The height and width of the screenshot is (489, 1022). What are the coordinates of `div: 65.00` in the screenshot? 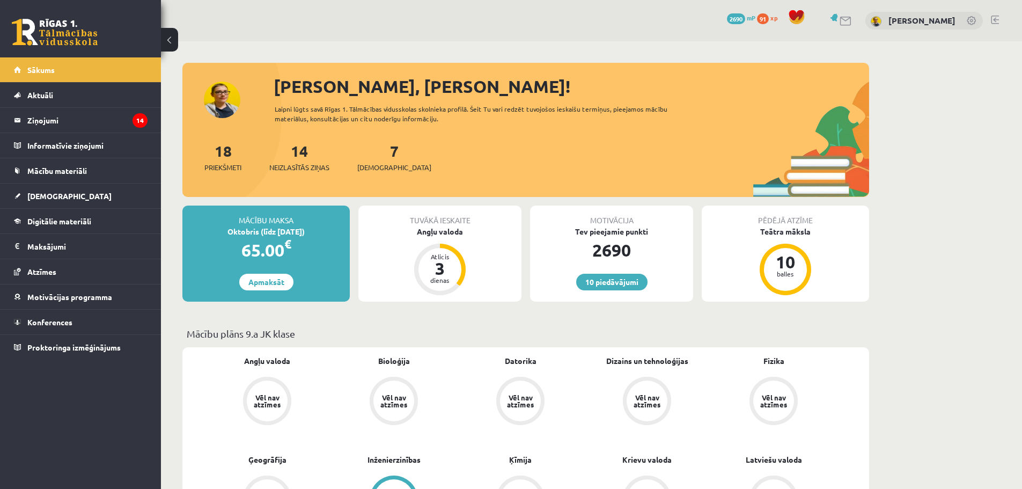 It's located at (266, 250).